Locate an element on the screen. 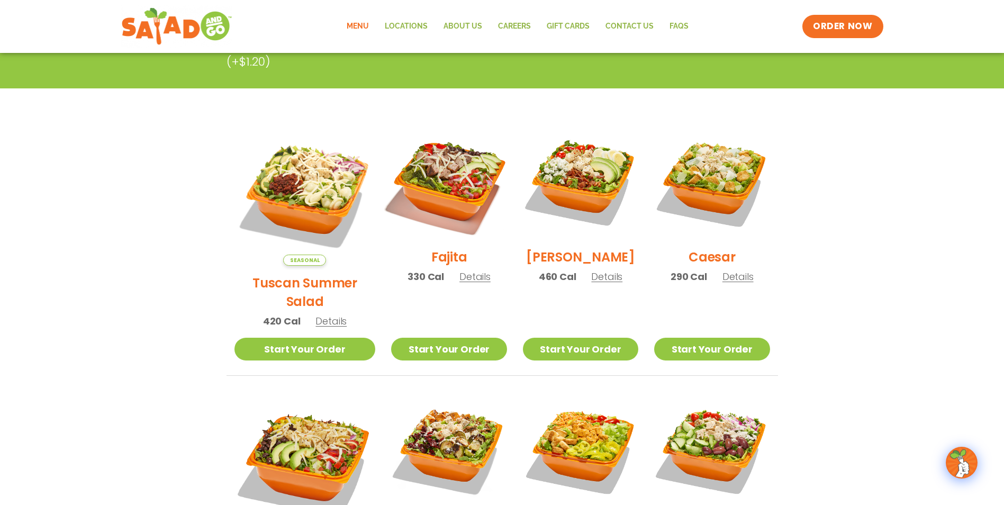 This screenshot has width=1004, height=505. img: new-SAG-logo-768×292 is located at coordinates (177, 26).